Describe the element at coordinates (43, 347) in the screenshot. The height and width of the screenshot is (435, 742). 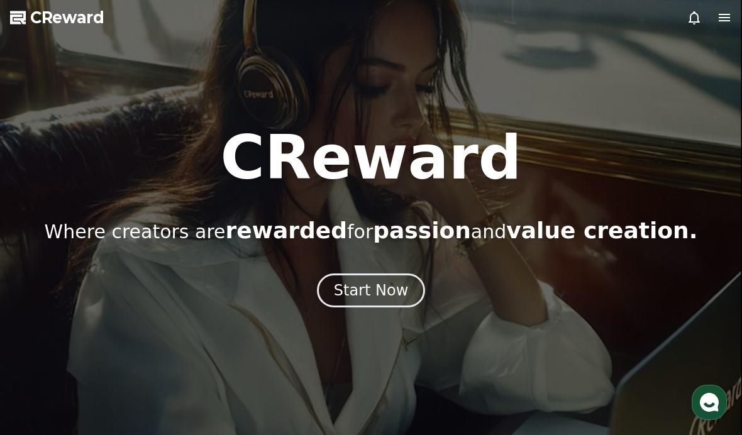
I see `a: Home` at that location.